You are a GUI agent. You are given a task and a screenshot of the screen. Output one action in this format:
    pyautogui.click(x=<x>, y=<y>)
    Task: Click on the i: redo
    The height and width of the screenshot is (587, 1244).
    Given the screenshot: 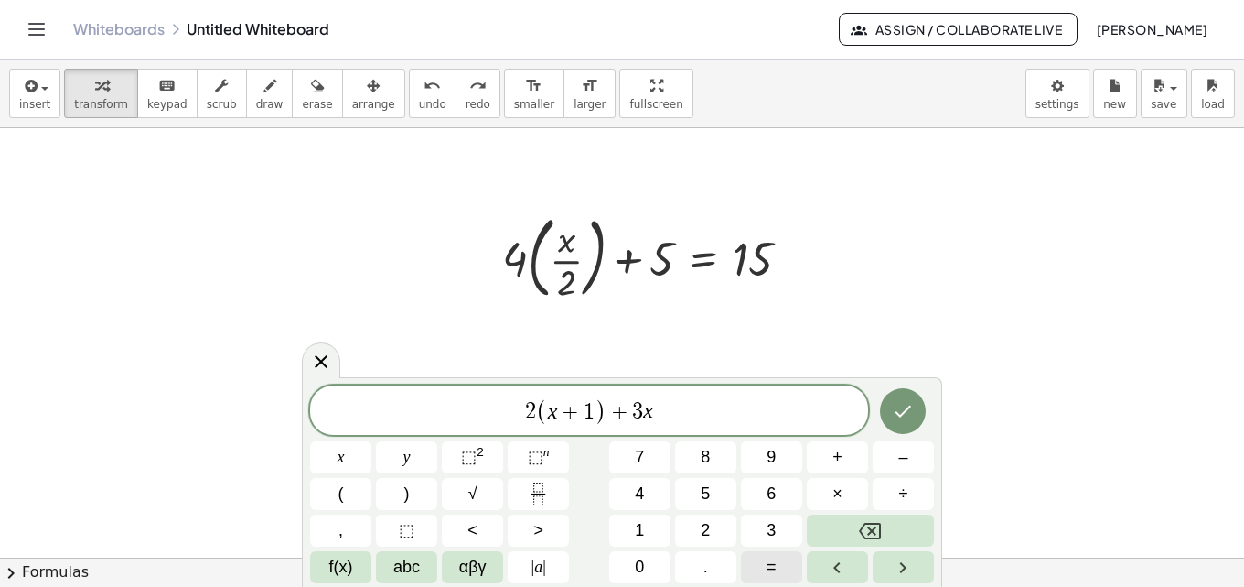 What is the action you would take?
    pyautogui.click(x=478, y=86)
    